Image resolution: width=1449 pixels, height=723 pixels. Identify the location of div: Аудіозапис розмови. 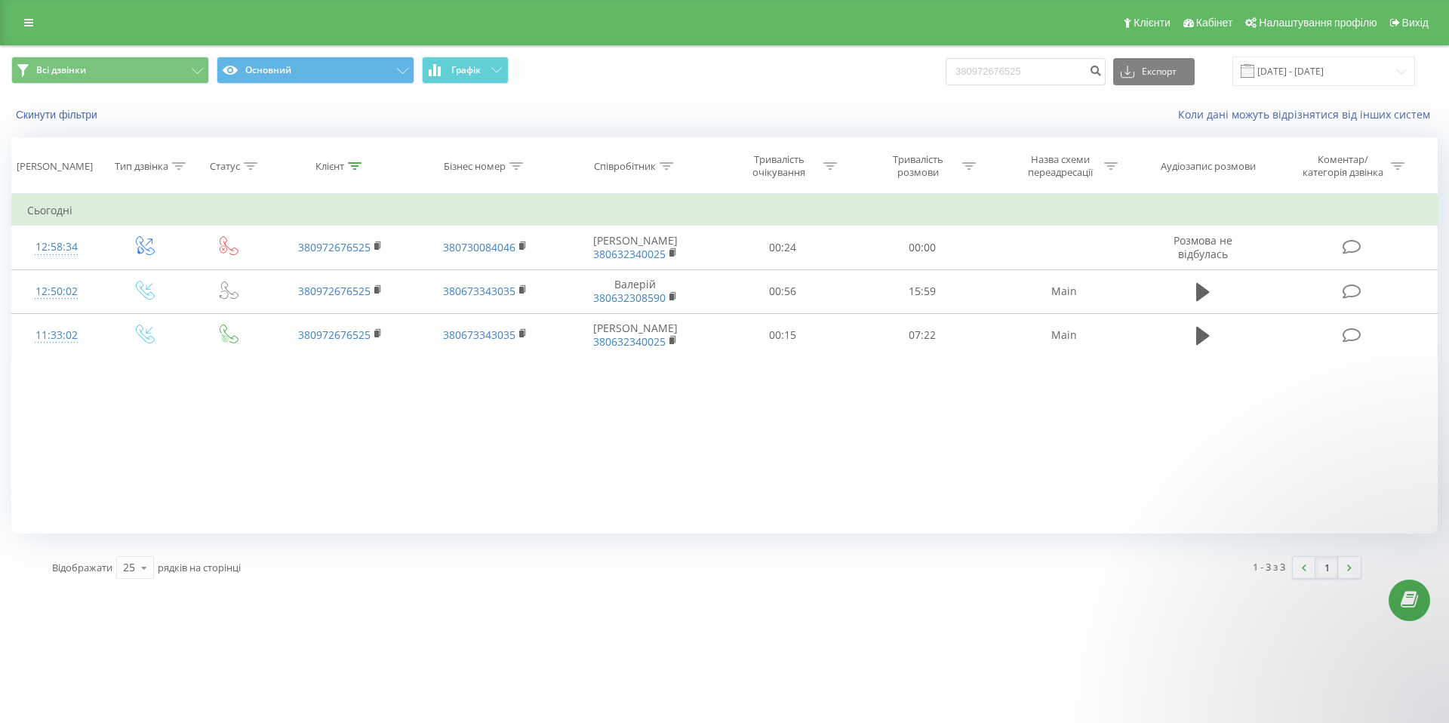
(1209, 166).